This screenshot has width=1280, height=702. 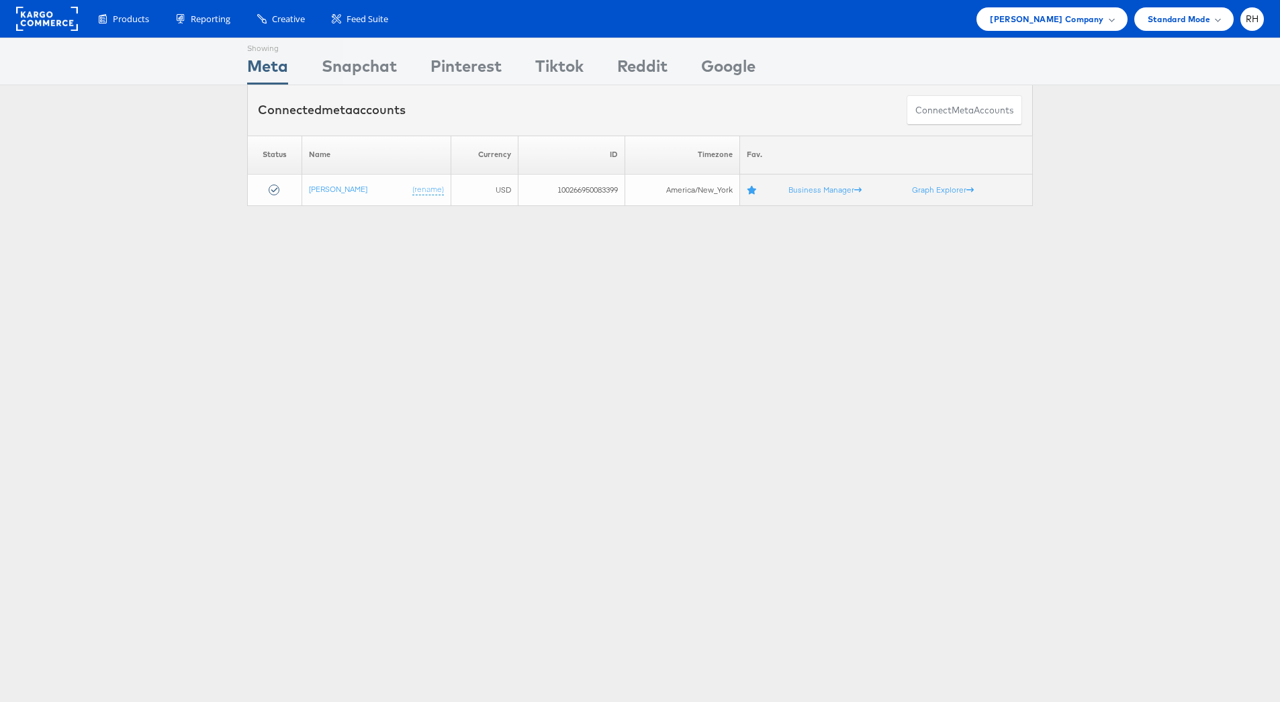 I want to click on div: Connected accounts, so click(x=332, y=110).